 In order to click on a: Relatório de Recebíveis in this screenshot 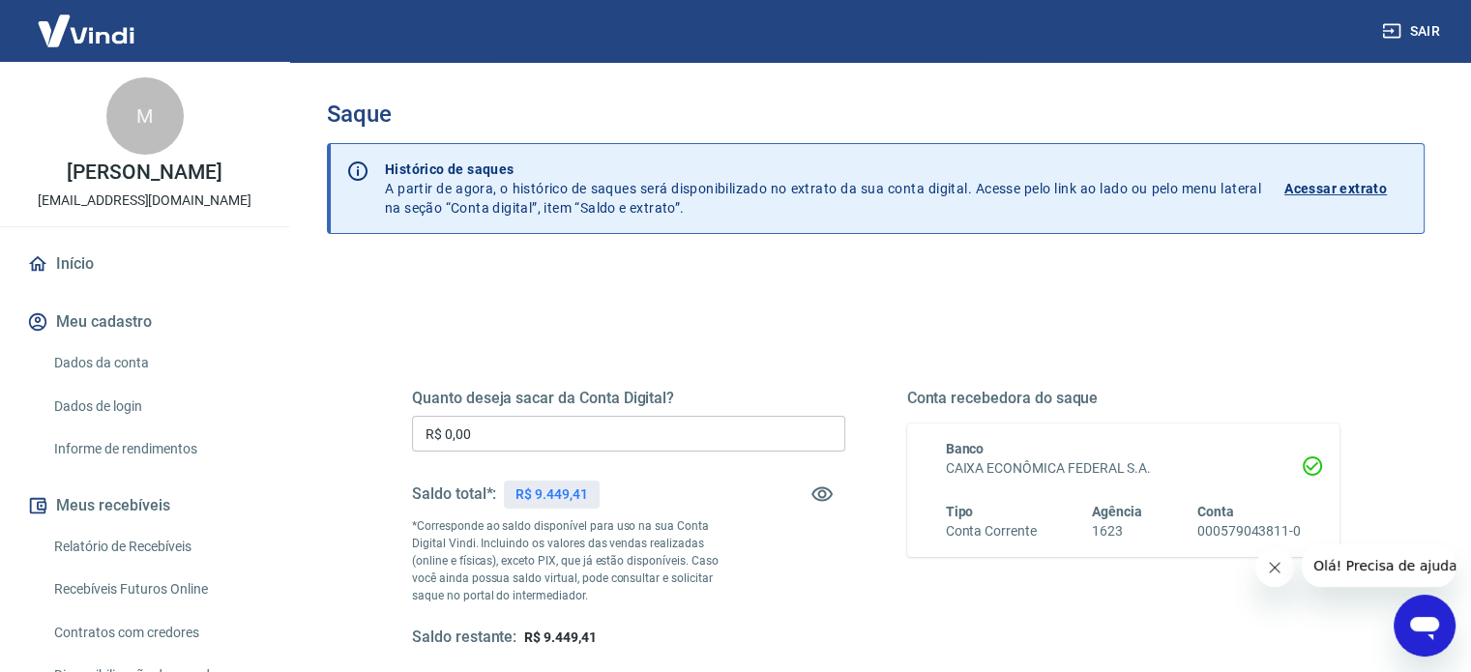, I will do `click(156, 547)`.